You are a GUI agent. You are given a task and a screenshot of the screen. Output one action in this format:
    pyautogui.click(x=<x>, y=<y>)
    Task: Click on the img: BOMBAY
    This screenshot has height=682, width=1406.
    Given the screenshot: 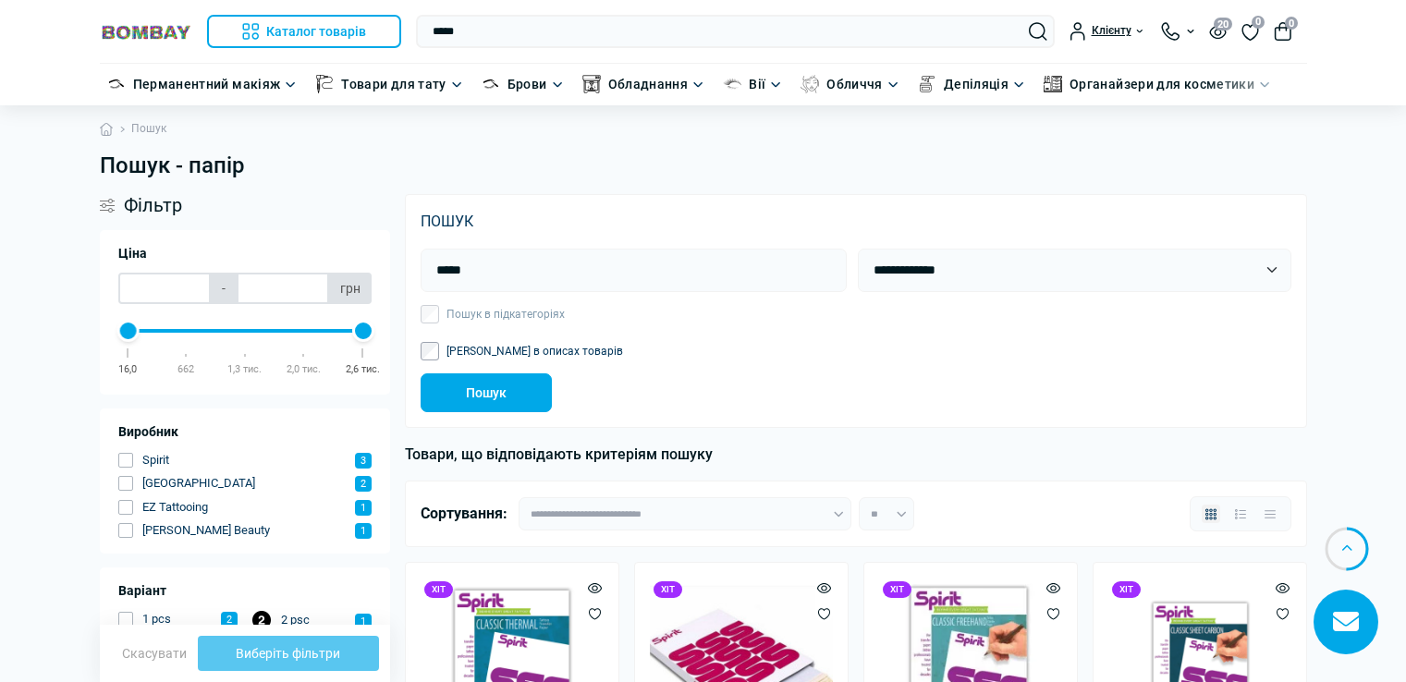 What is the action you would take?
    pyautogui.click(x=146, y=31)
    